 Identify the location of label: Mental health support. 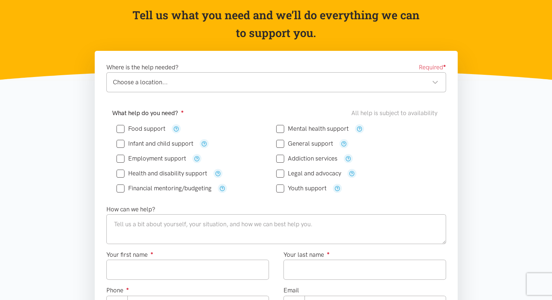
(313, 128).